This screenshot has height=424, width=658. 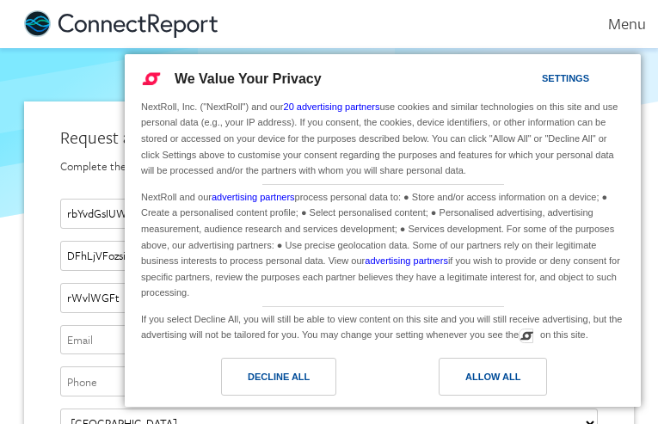 I want to click on div: Request a, so click(x=329, y=138).